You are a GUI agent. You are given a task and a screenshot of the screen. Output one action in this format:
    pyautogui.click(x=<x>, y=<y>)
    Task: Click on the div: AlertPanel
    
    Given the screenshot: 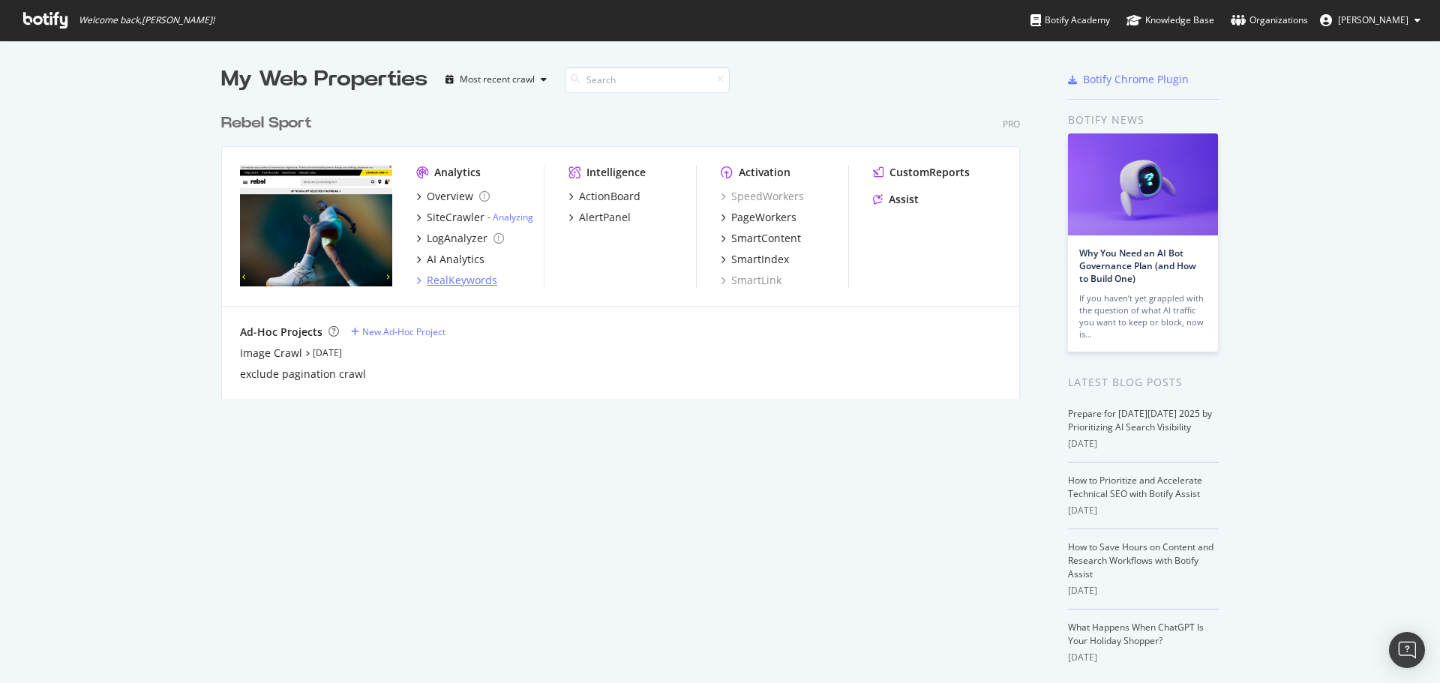 What is the action you would take?
    pyautogui.click(x=604, y=217)
    